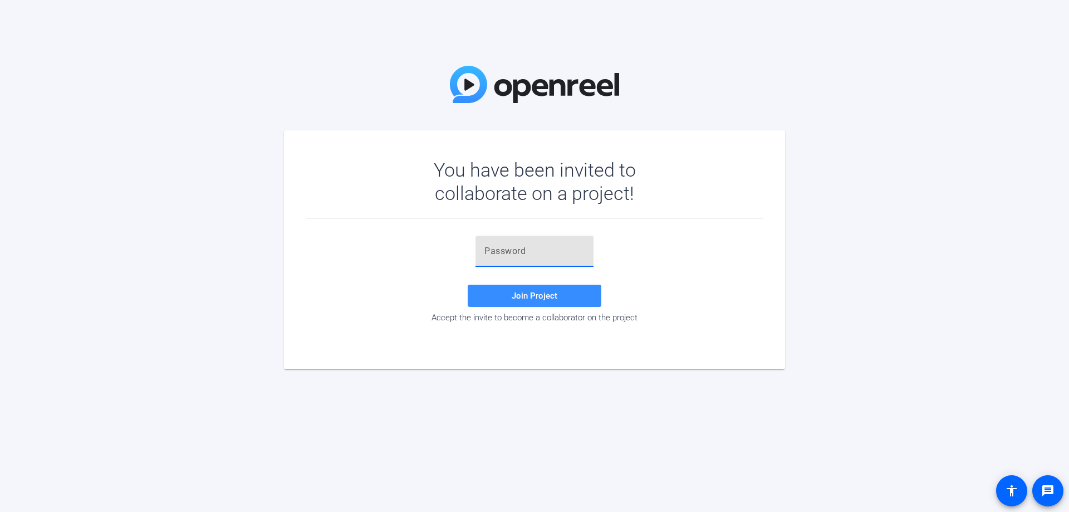 The height and width of the screenshot is (512, 1069). Describe the element at coordinates (535, 296) in the screenshot. I see `button: Join Project` at that location.